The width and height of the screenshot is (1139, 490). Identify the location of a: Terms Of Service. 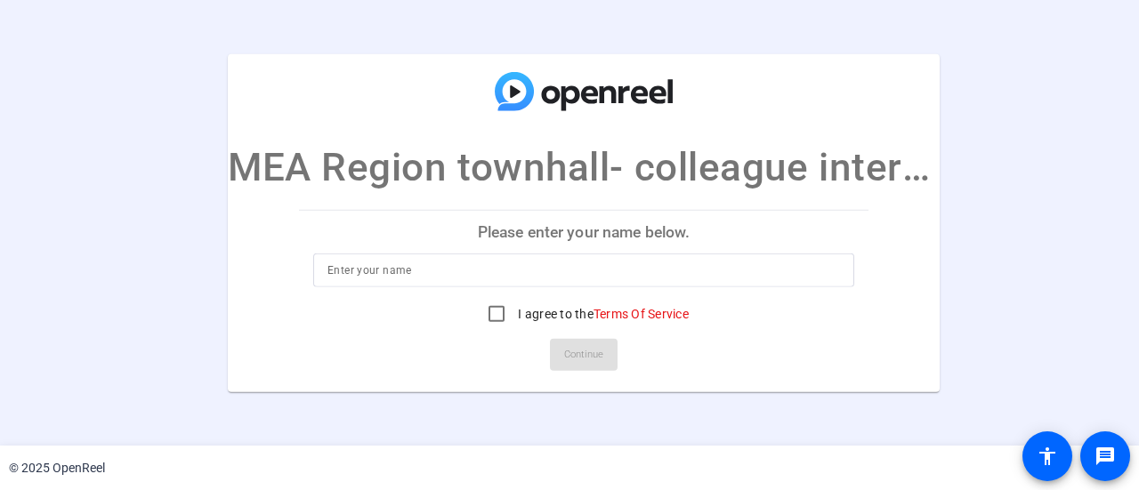
(641, 314).